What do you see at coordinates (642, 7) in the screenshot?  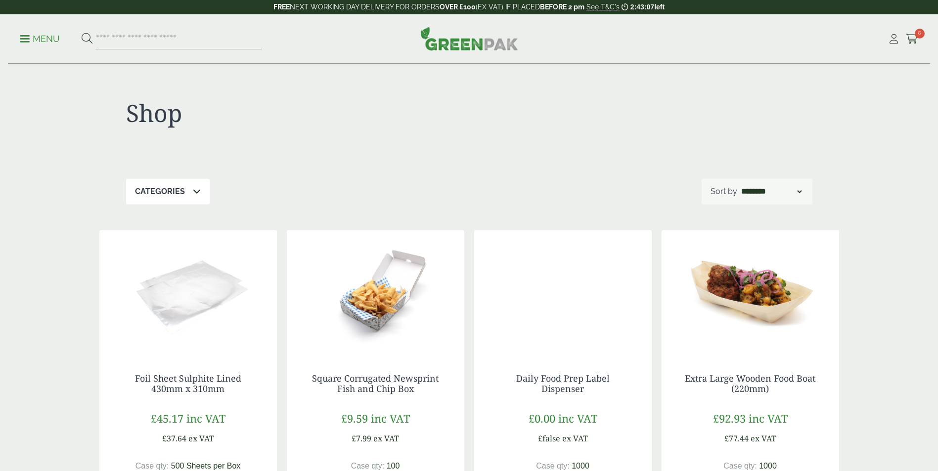 I see `span: 2:43:07` at bounding box center [642, 7].